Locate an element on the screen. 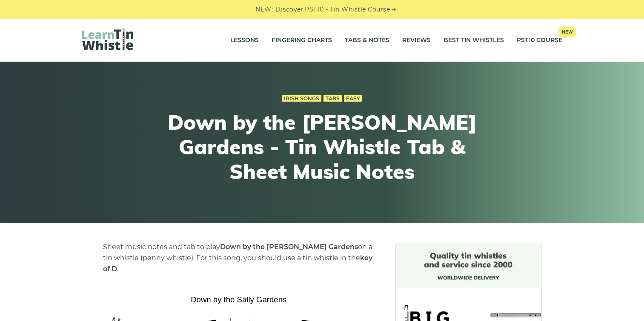 This screenshot has width=644, height=321. p: Sheet music notes and tab to play on a tin whistle (penny whistle). For this song, you should use... is located at coordinates (239, 258).